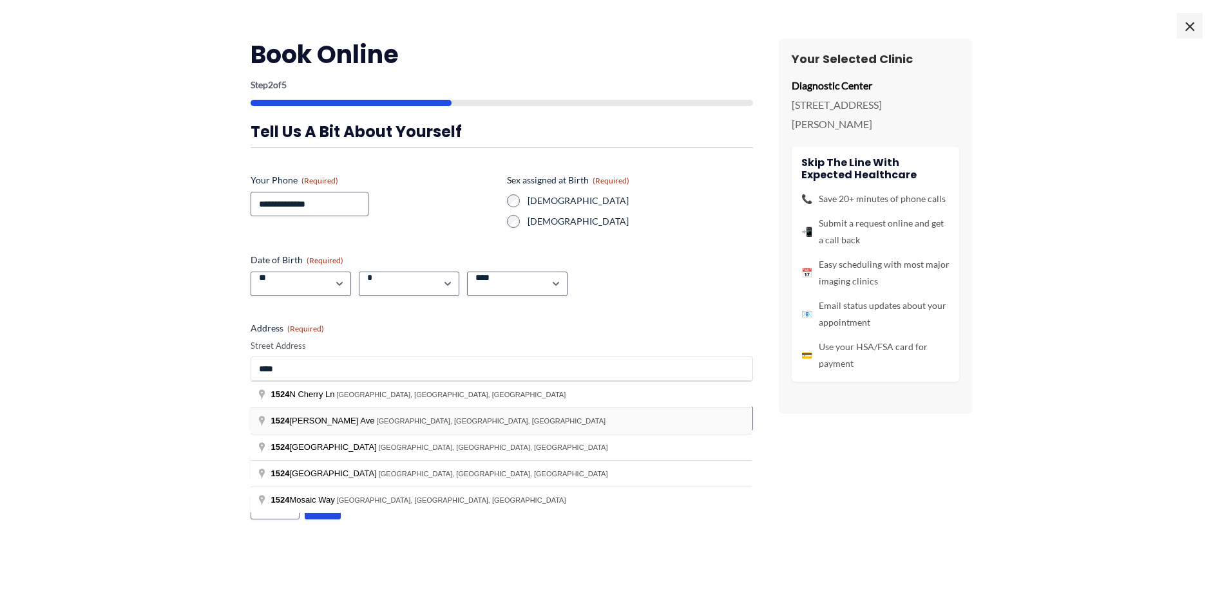  I want to click on label: Street Address, so click(502, 346).